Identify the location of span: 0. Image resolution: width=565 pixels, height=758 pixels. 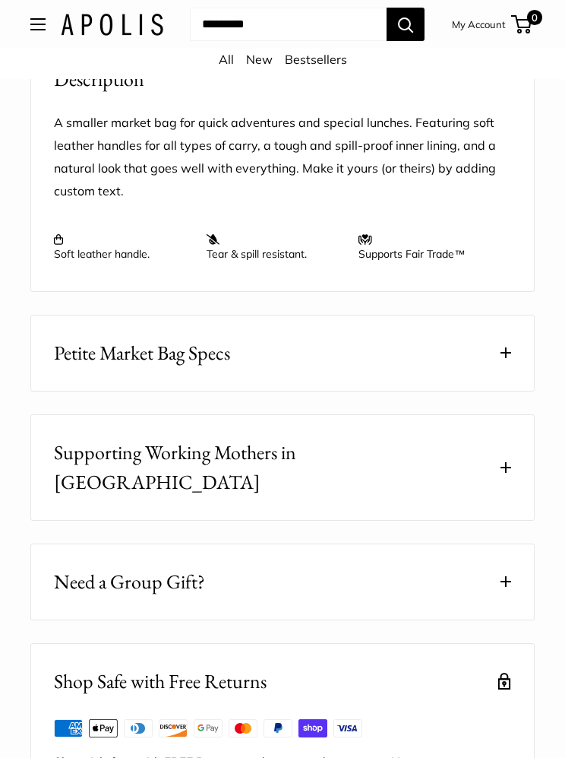
(535, 17).